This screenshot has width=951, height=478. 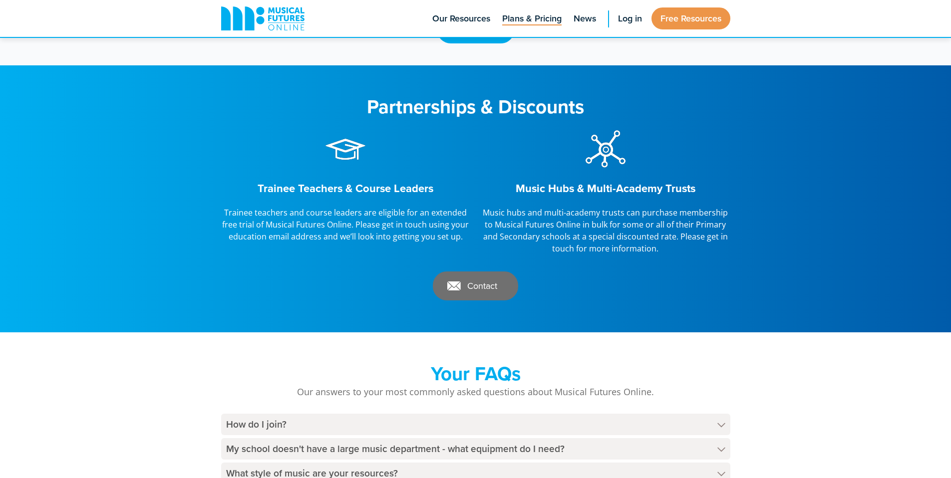 I want to click on p: Music hubs and multi-academy trusts can purchase membership to Musical Futures Online in bulk for..., so click(x=605, y=231).